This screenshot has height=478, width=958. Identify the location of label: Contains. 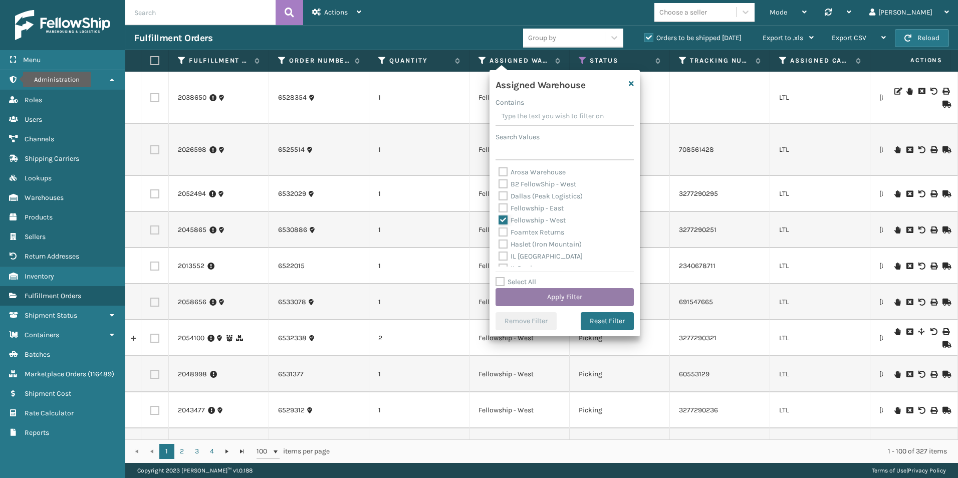
(509, 102).